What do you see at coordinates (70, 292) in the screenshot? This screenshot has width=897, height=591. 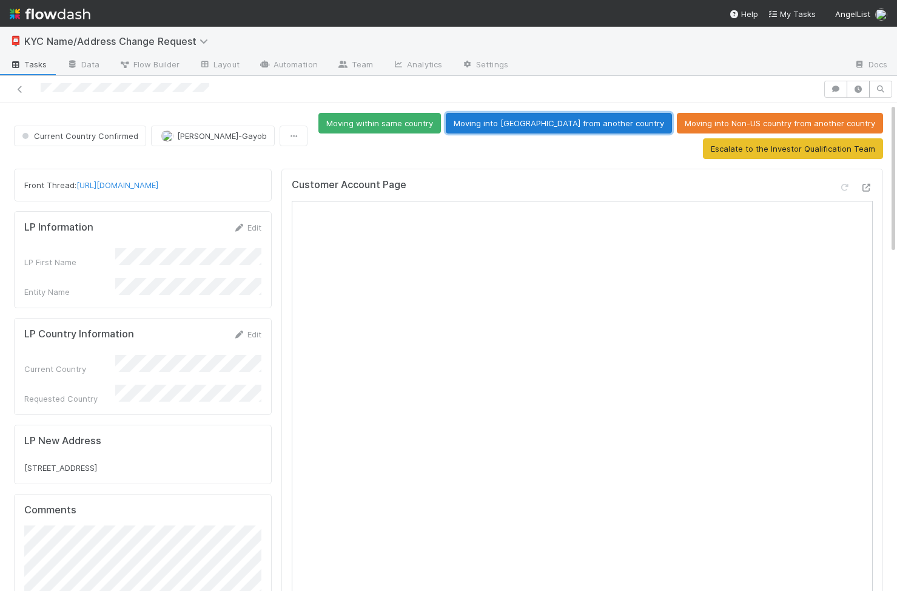 I see `div: Entity Name` at bounding box center [70, 292].